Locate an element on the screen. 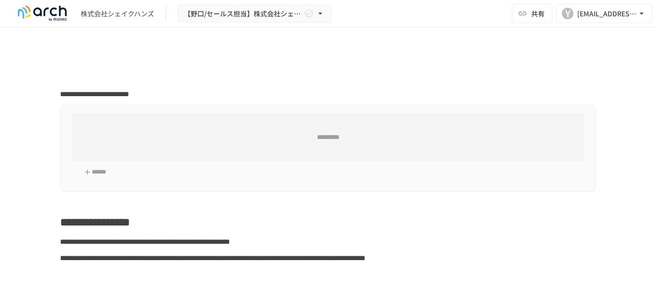  button: 【野口/セールス担当】株式会社シェイクハンズ_初期設定サポート is located at coordinates (255, 13).